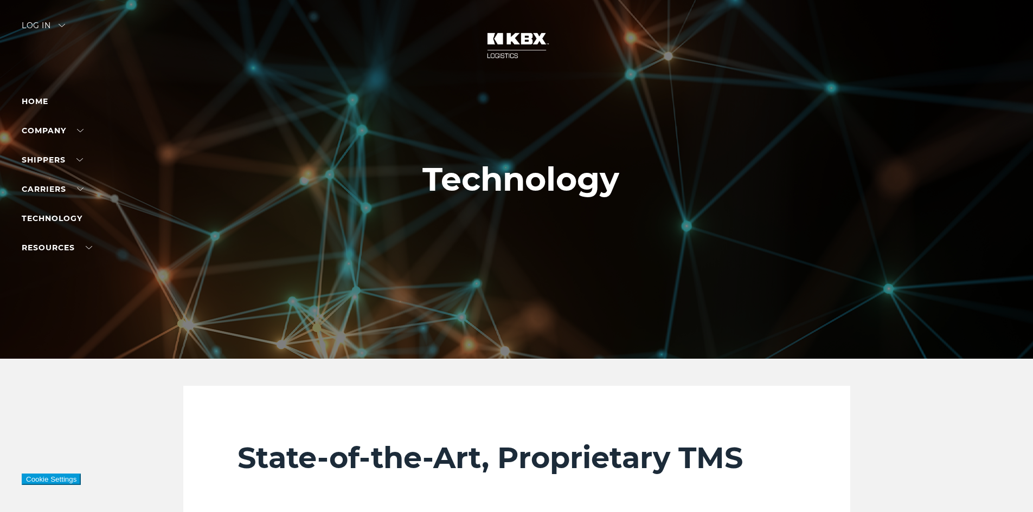  What do you see at coordinates (520, 179) in the screenshot?
I see `h1: Technology` at bounding box center [520, 179].